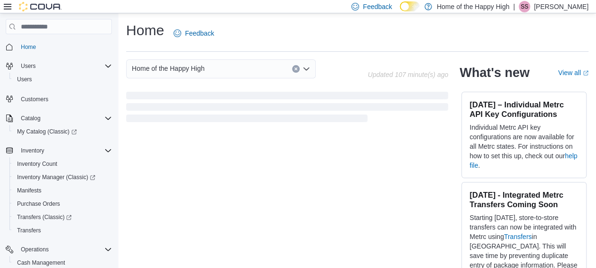 The width and height of the screenshot is (596, 268). I want to click on div: Steven Schultz, so click(525, 7).